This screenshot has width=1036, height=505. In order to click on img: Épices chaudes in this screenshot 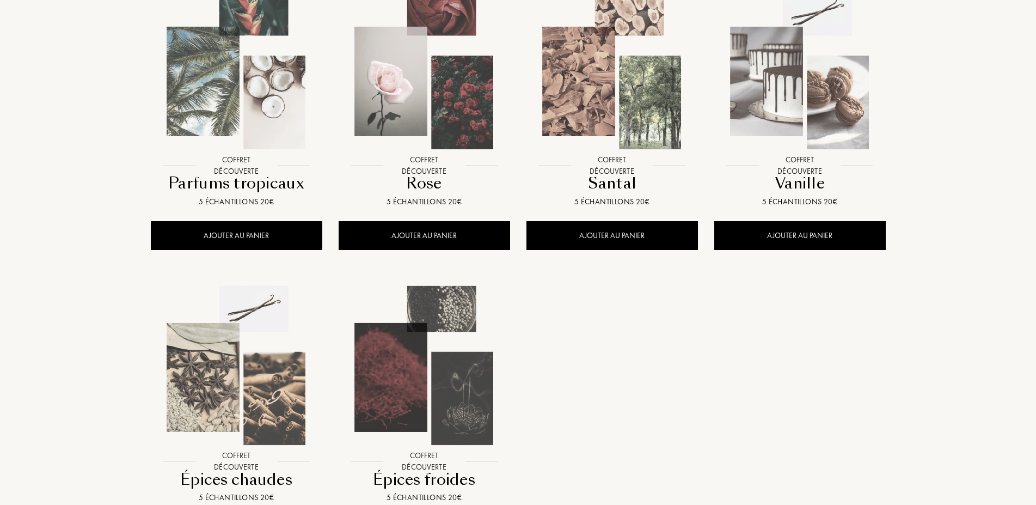, I will do `click(236, 365)`.